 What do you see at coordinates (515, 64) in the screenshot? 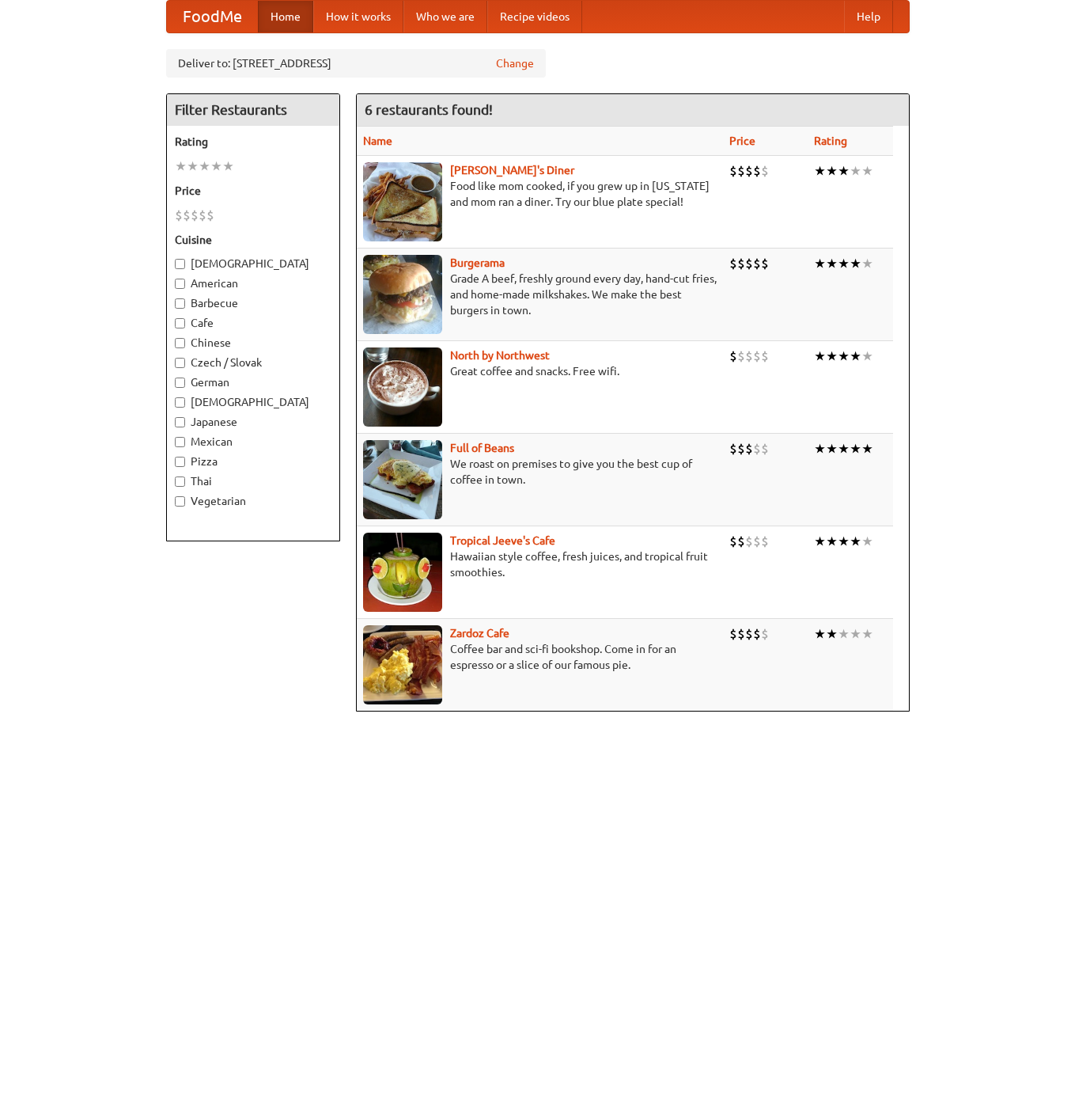
I see `a: Change` at bounding box center [515, 64].